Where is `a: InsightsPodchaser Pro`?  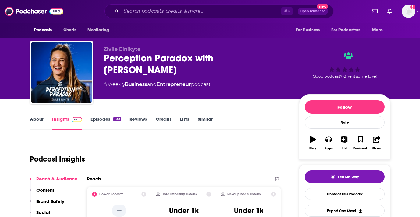
a: InsightsPodchaser Pro is located at coordinates (67, 123).